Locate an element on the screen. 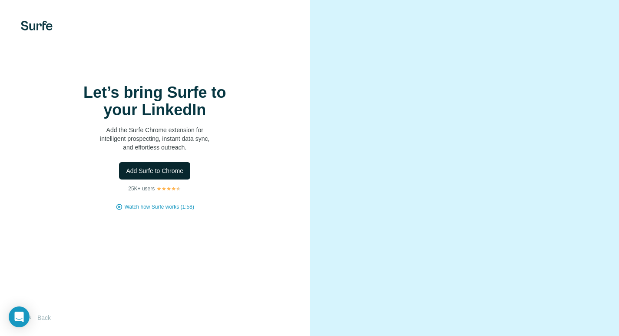 The height and width of the screenshot is (336, 619). div: Open Intercom Messenger is located at coordinates (19, 316).